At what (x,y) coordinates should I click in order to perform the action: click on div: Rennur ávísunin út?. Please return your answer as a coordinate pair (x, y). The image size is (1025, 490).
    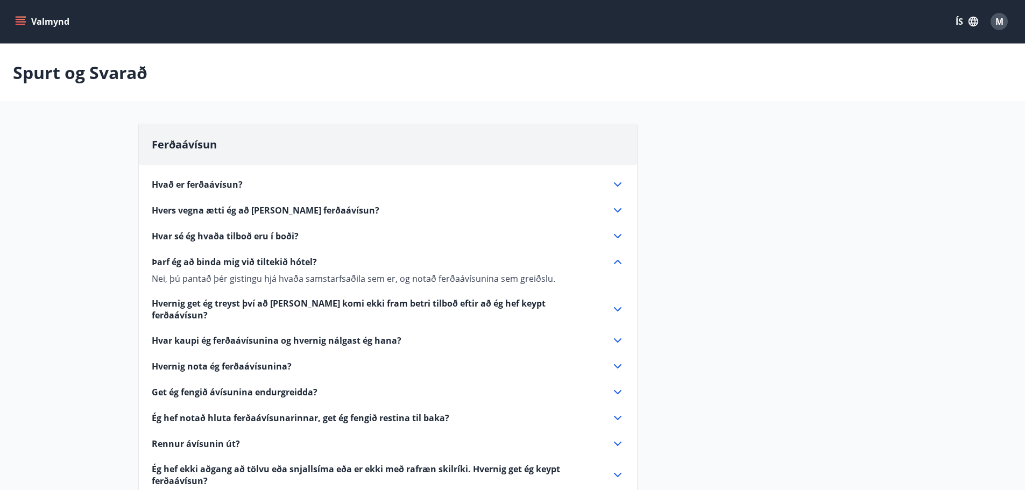
    Looking at the image, I should click on (388, 444).